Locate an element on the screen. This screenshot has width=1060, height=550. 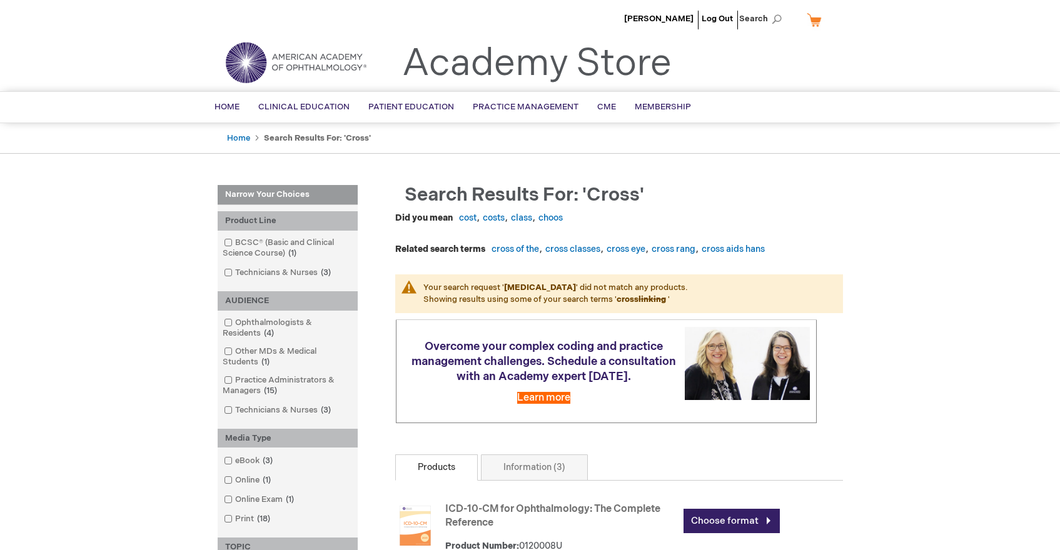
span: 18 is located at coordinates (263, 519).